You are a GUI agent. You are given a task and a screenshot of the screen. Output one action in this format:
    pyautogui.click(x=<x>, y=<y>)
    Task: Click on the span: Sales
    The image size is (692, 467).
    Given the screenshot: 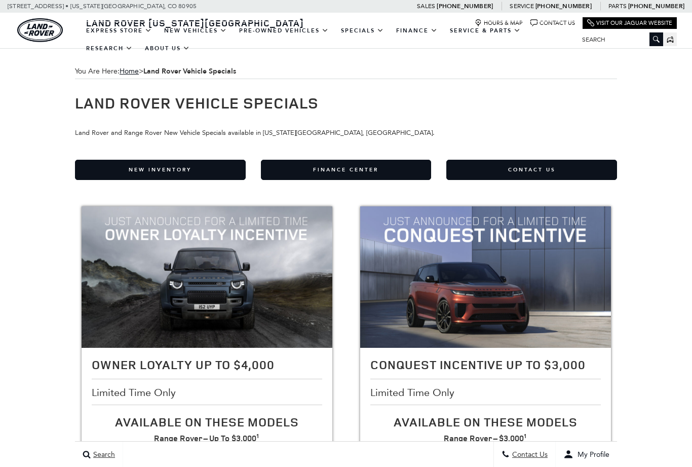 What is the action you would take?
    pyautogui.click(x=426, y=6)
    